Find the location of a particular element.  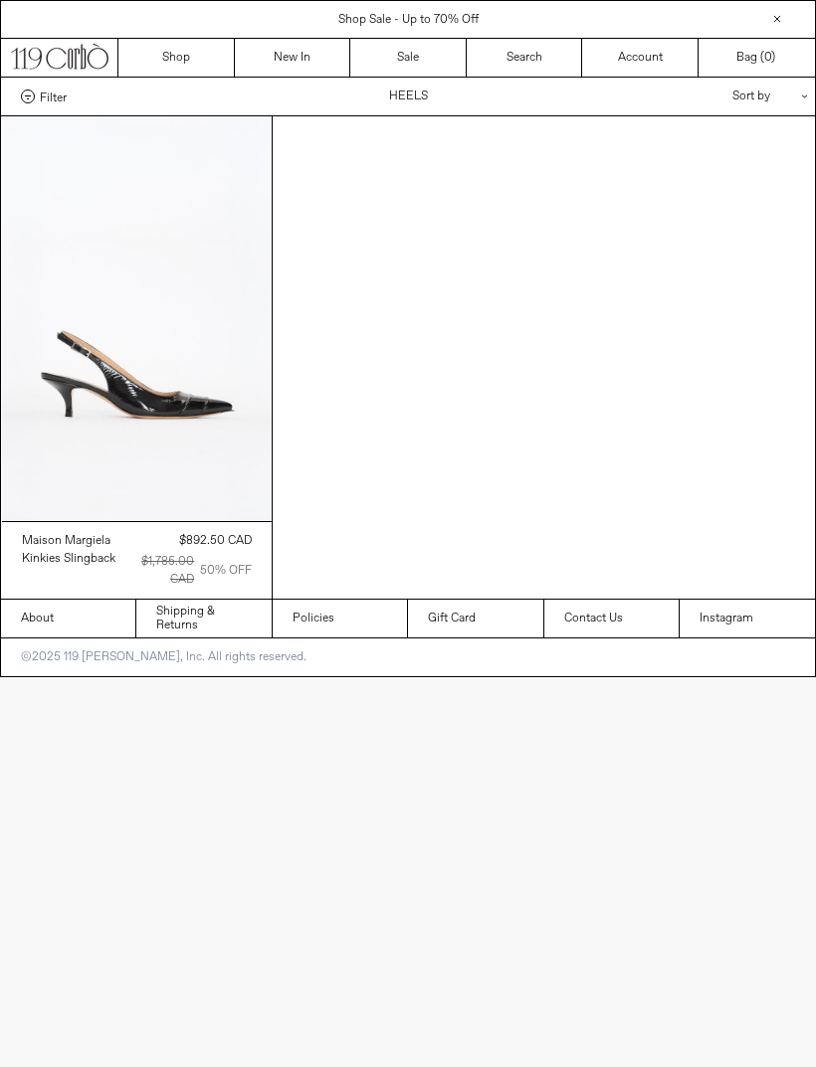

a: Maison Margiela is located at coordinates (69, 541).